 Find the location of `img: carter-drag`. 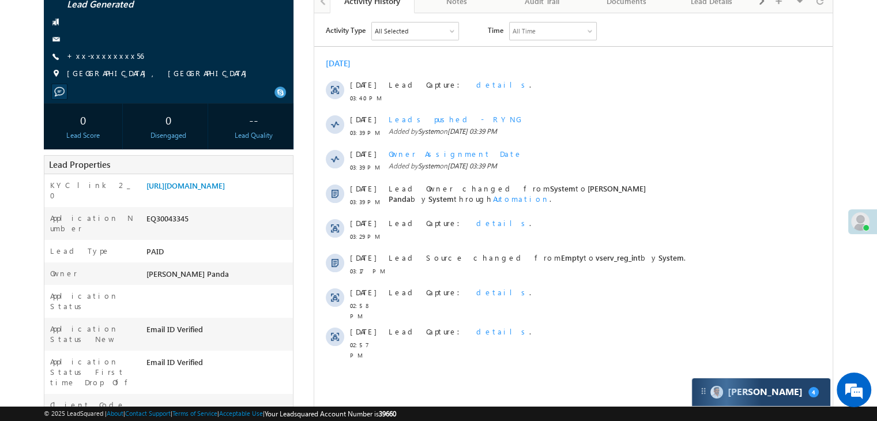

img: carter-drag is located at coordinates (704, 391).